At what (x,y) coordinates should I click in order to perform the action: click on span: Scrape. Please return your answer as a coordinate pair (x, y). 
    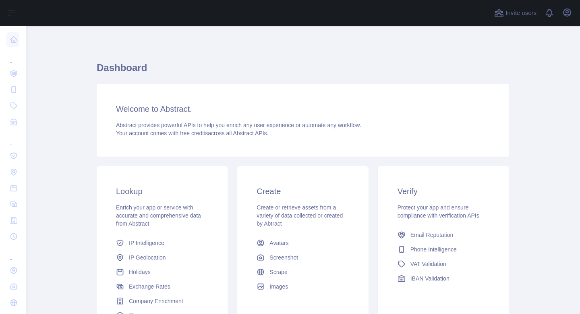
    Looking at the image, I should click on (279, 272).